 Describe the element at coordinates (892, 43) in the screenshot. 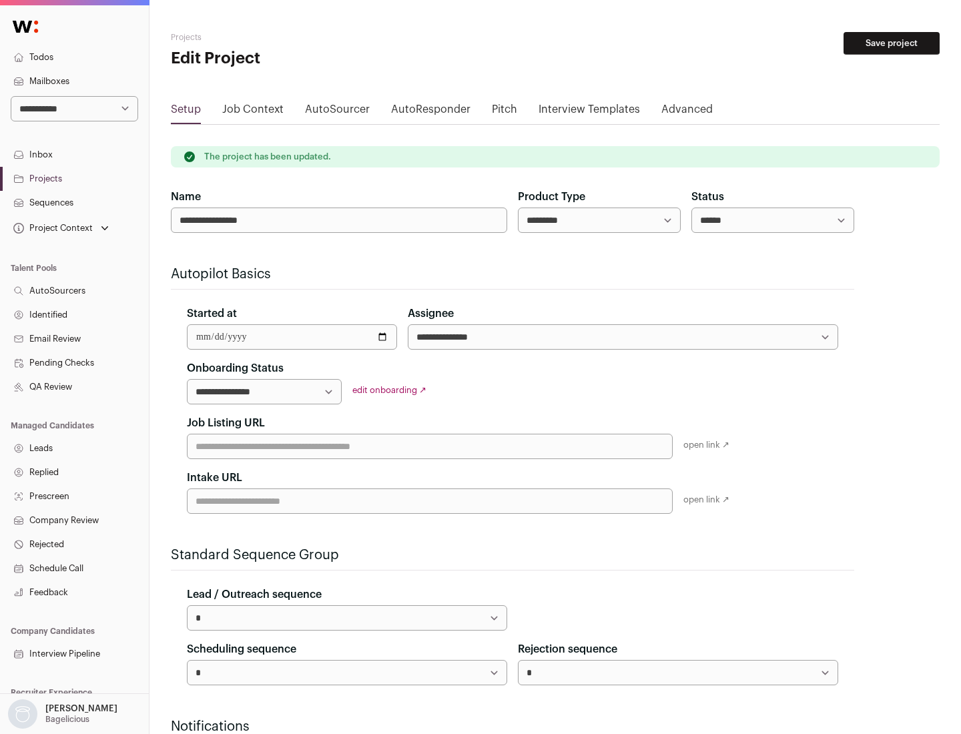

I see `button: Save project` at that location.